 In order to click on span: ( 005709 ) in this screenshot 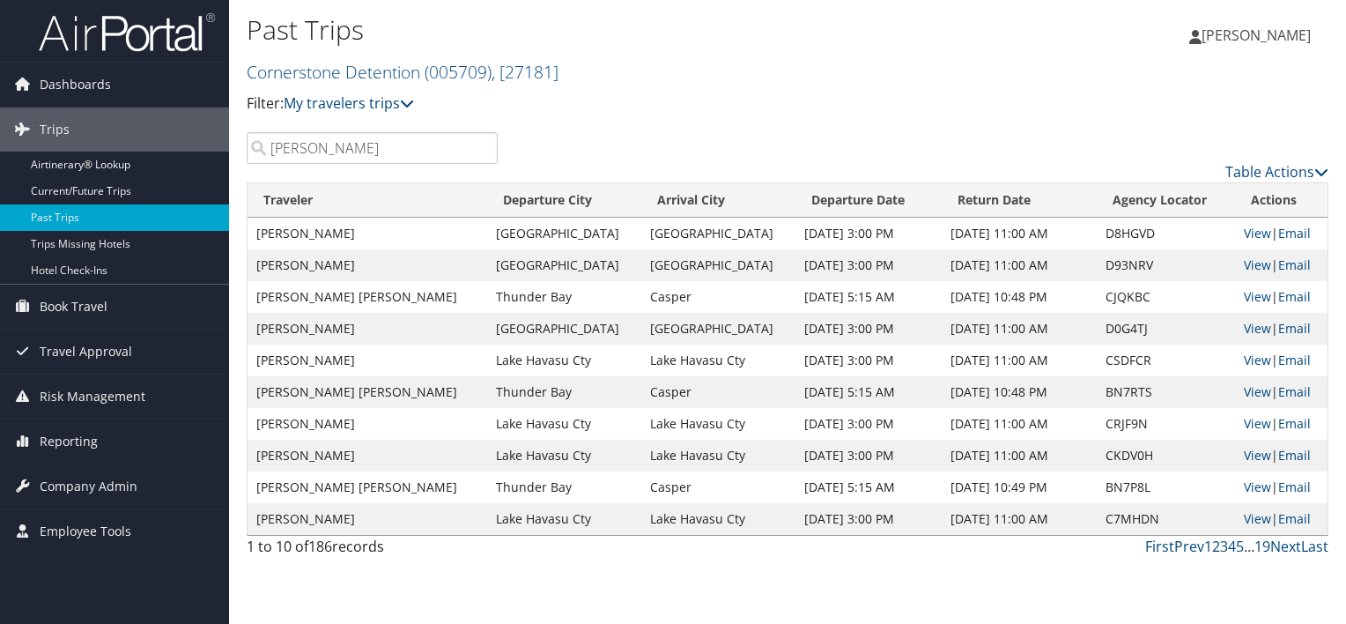, I will do `click(458, 71)`.